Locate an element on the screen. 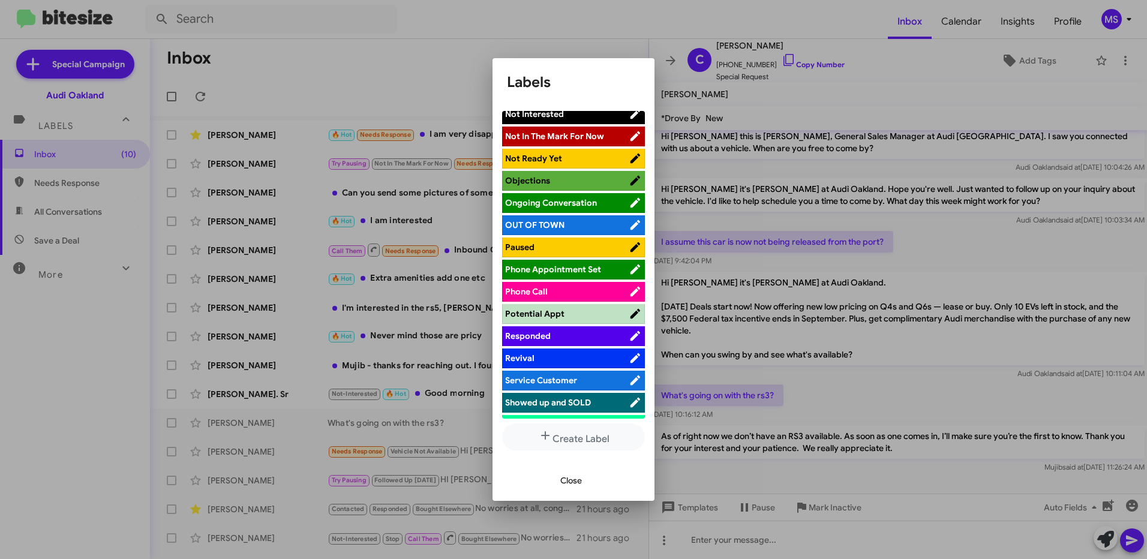  button: Create Label is located at coordinates (573, 437).